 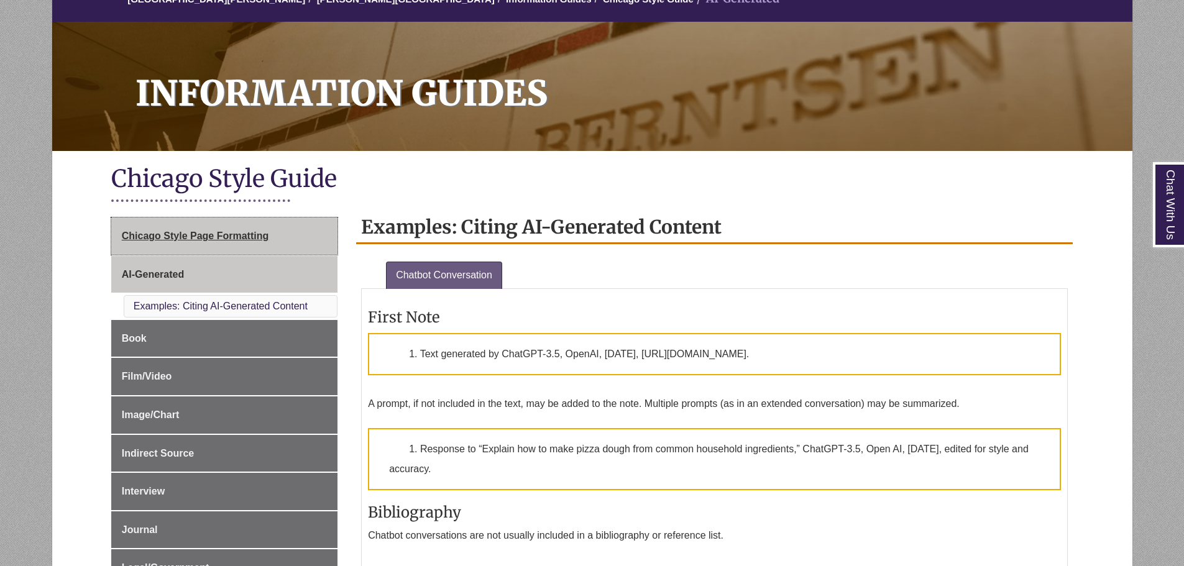 I want to click on a: Indirect Source, so click(x=224, y=454).